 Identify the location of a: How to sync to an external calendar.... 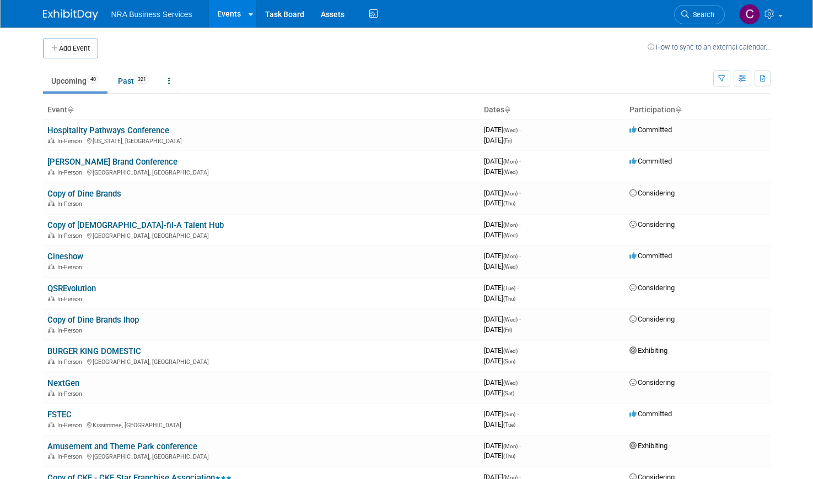
(709, 47).